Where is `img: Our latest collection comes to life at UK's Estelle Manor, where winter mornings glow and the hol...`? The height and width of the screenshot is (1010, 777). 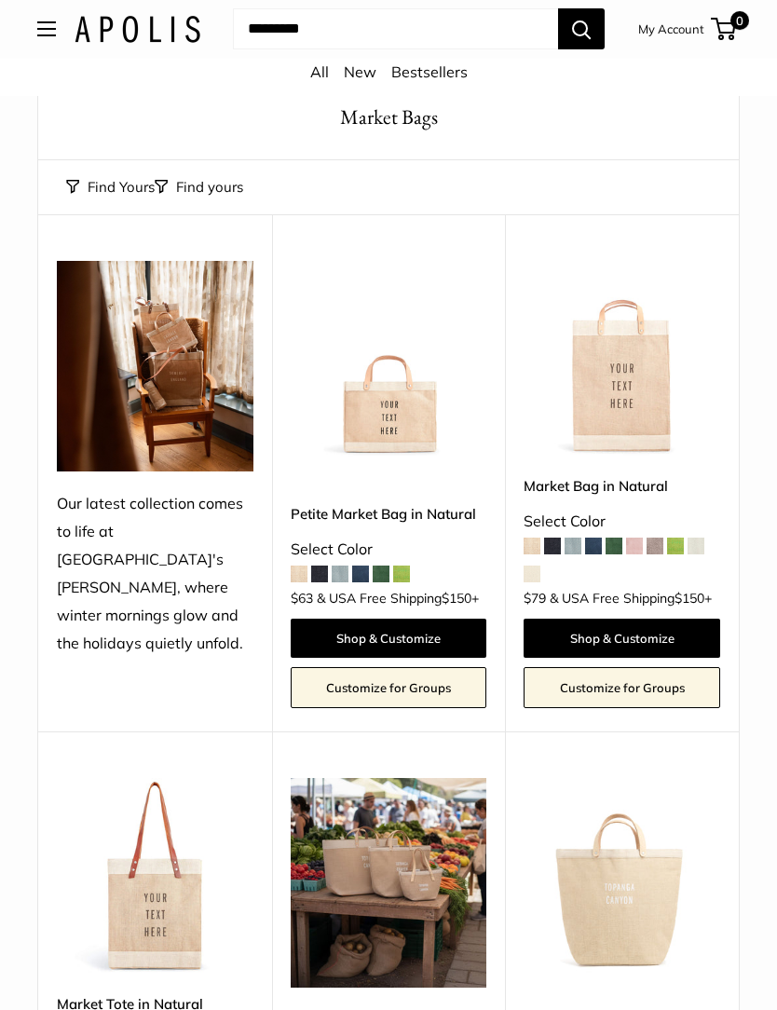 img: Our latest collection comes to life at UK's Estelle Manor, where winter mornings glow and the hol... is located at coordinates (155, 367).